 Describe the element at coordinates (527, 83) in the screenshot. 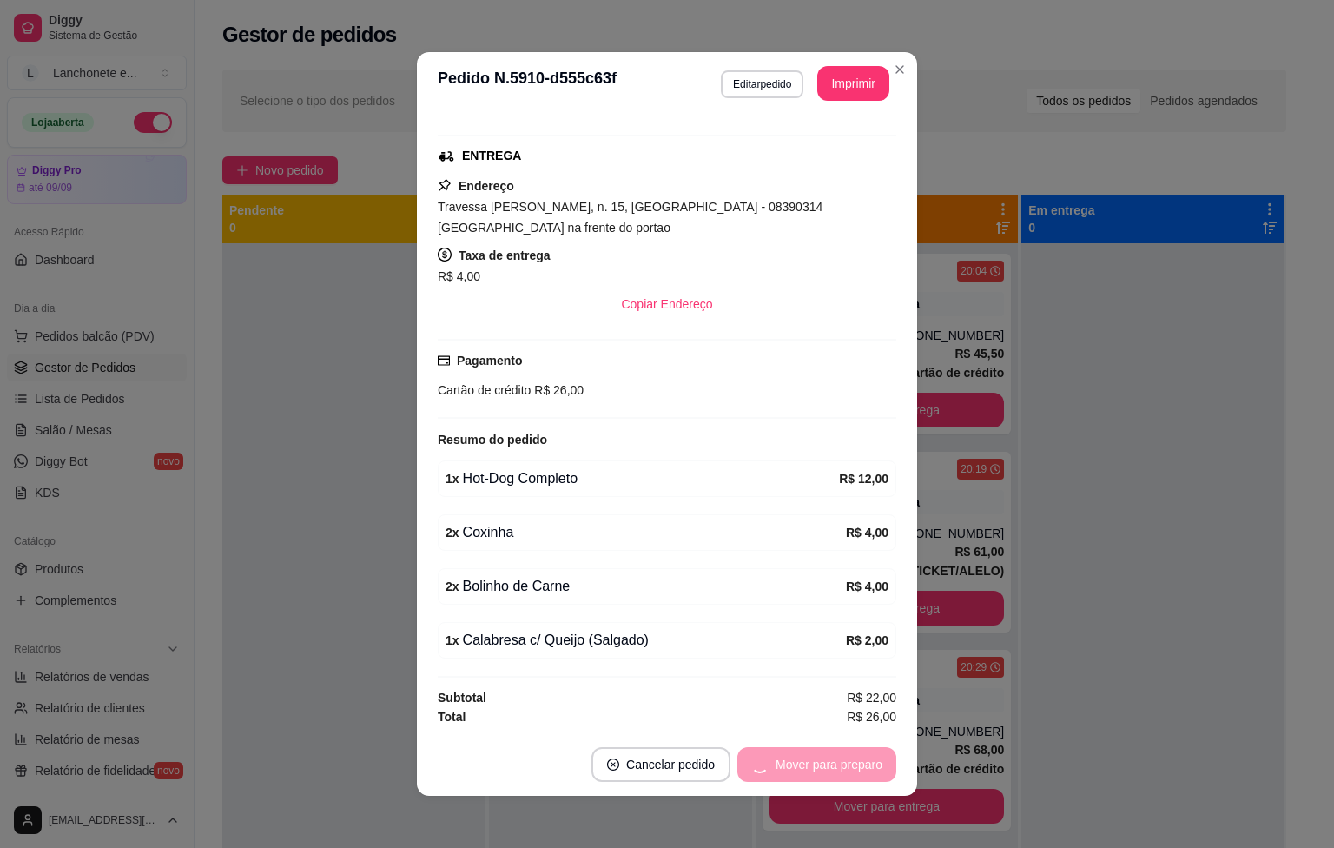

I see `h3: Pedido N. 5910-d555c63f` at that location.